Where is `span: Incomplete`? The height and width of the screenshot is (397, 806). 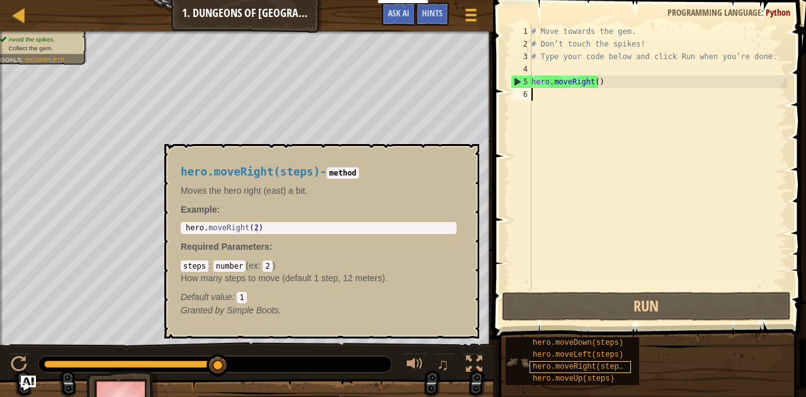
span: Incomplete is located at coordinates (45, 59).